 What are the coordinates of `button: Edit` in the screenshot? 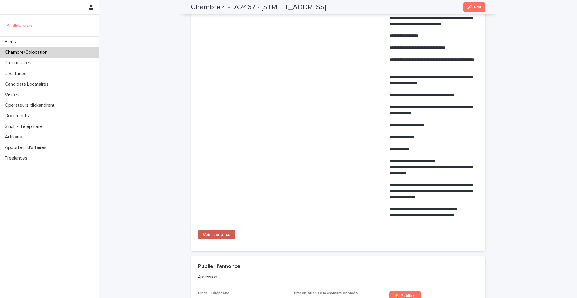 It's located at (474, 7).